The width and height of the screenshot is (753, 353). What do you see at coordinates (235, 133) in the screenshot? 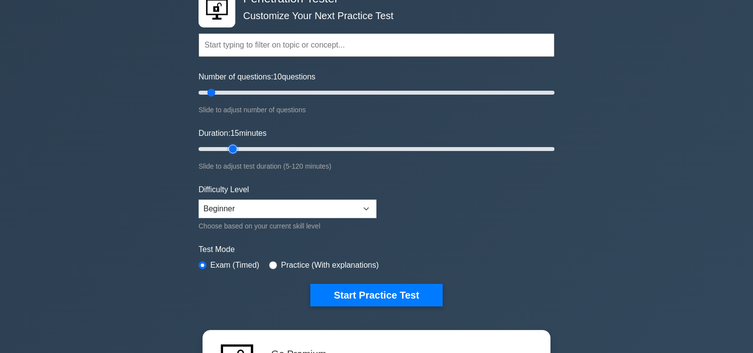
I see `span: 15` at bounding box center [235, 133].